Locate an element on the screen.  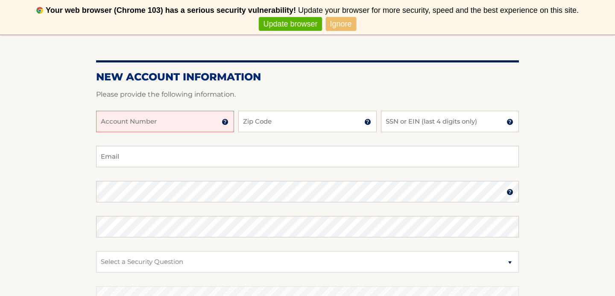
span: Update your browser for more security, speed and the best experience on this site. is located at coordinates (438, 10).